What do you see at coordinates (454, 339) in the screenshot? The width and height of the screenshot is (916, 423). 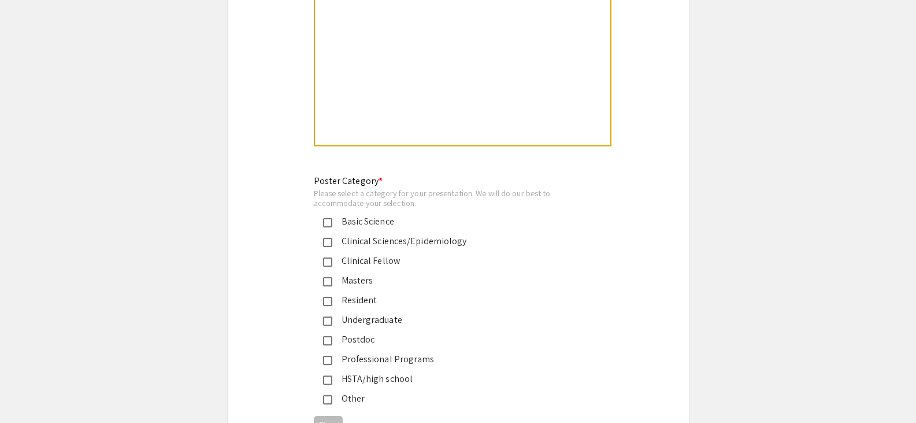 I see `div: Postdoc` at bounding box center [454, 339].